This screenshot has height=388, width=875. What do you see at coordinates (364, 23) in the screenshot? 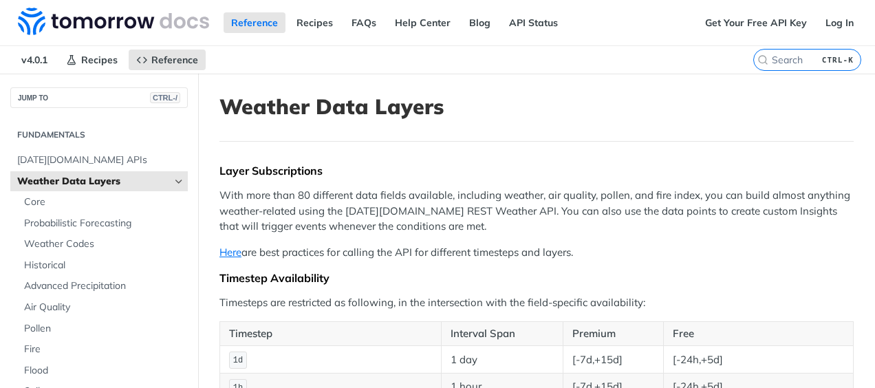
I see `a: FAQs` at bounding box center [364, 23].